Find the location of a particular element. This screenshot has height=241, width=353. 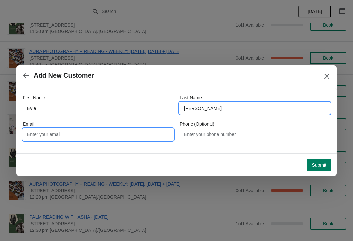

input: Enter your email is located at coordinates (98, 134).